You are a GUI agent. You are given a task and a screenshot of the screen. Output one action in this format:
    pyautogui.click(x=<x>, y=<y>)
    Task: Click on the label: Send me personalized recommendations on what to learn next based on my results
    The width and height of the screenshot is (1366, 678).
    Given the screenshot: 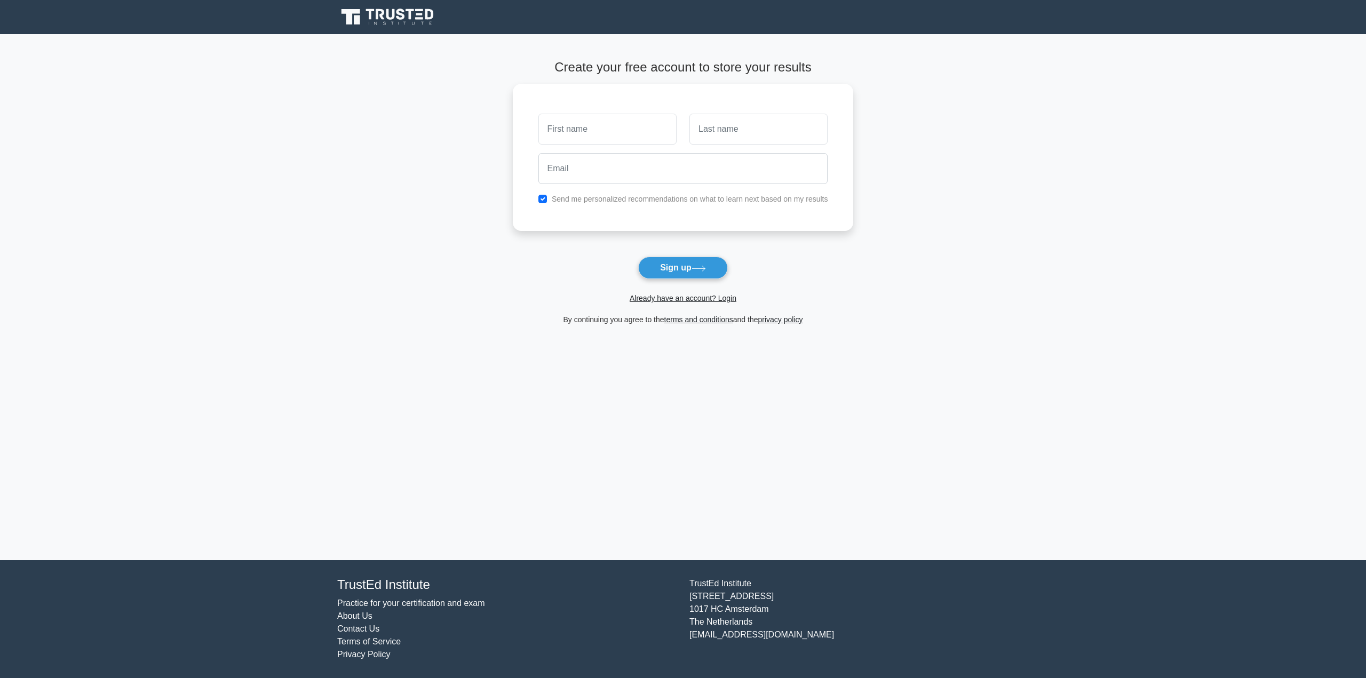 What is the action you would take?
    pyautogui.click(x=690, y=199)
    